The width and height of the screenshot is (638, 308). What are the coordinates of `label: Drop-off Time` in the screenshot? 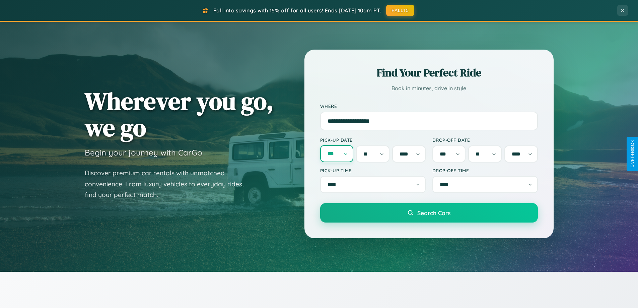 It's located at (485, 170).